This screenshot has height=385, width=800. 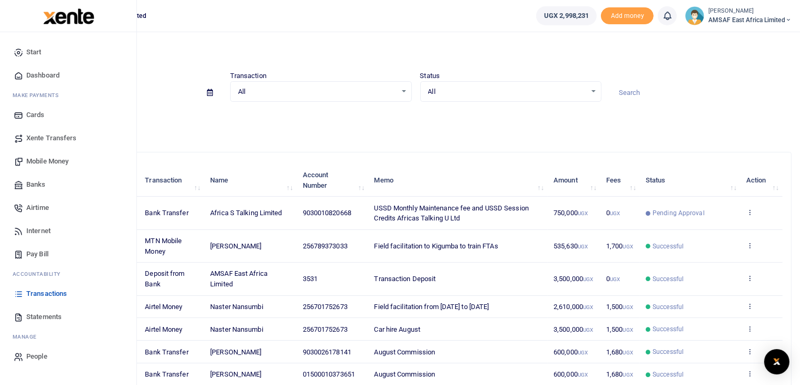 What do you see at coordinates (566, 16) in the screenshot?
I see `a: UGX 2,998,231` at bounding box center [566, 16].